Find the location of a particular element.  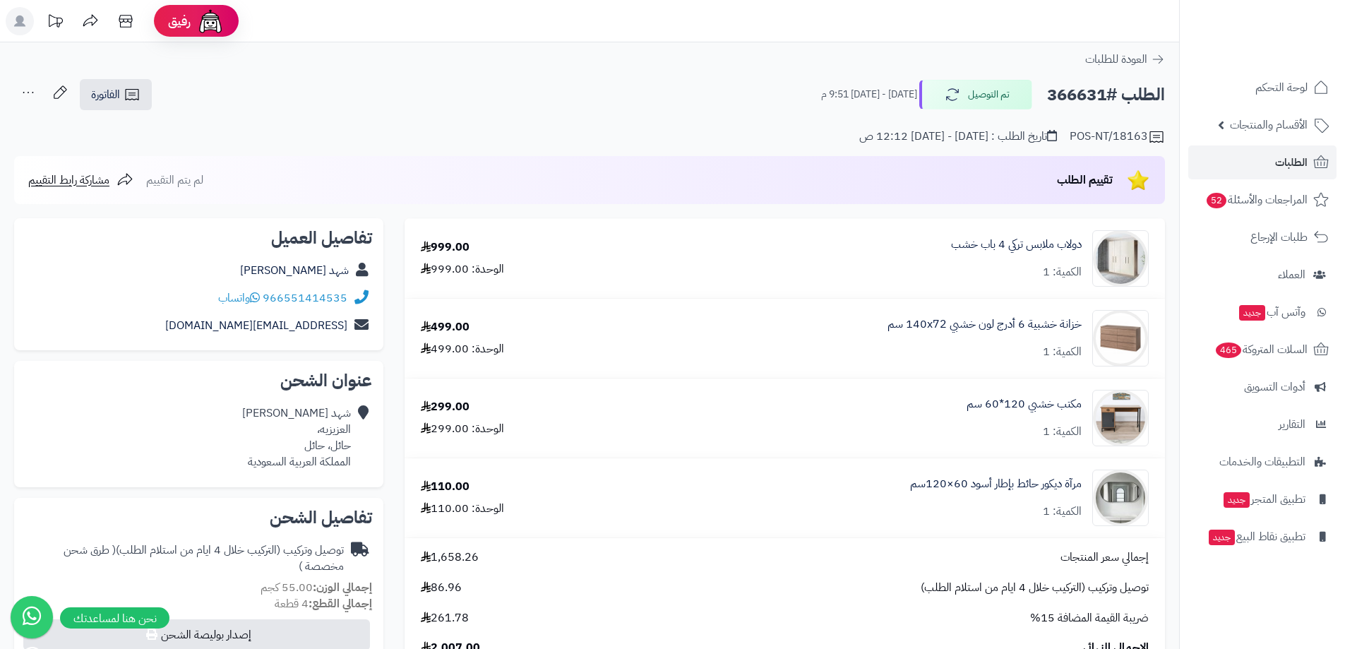

h2: عنوان الشحن is located at coordinates (198, 380).